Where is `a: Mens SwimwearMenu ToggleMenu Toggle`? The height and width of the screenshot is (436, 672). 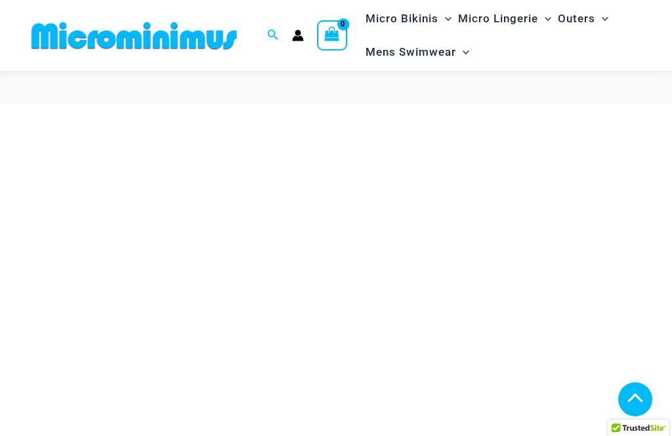 a: Mens SwimwearMenu ToggleMenu Toggle is located at coordinates (417, 52).